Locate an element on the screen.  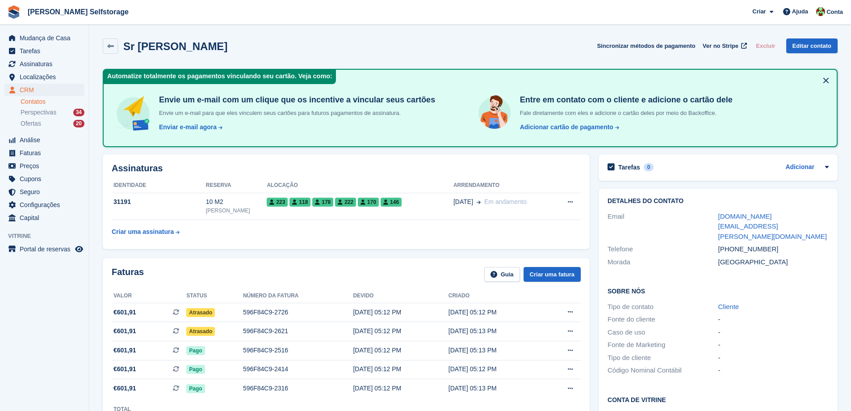
a: Guia is located at coordinates (502, 274).